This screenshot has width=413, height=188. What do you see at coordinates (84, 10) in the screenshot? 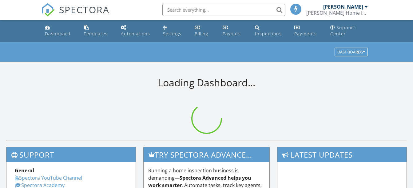
I see `span: SPECTORA` at bounding box center [84, 10].